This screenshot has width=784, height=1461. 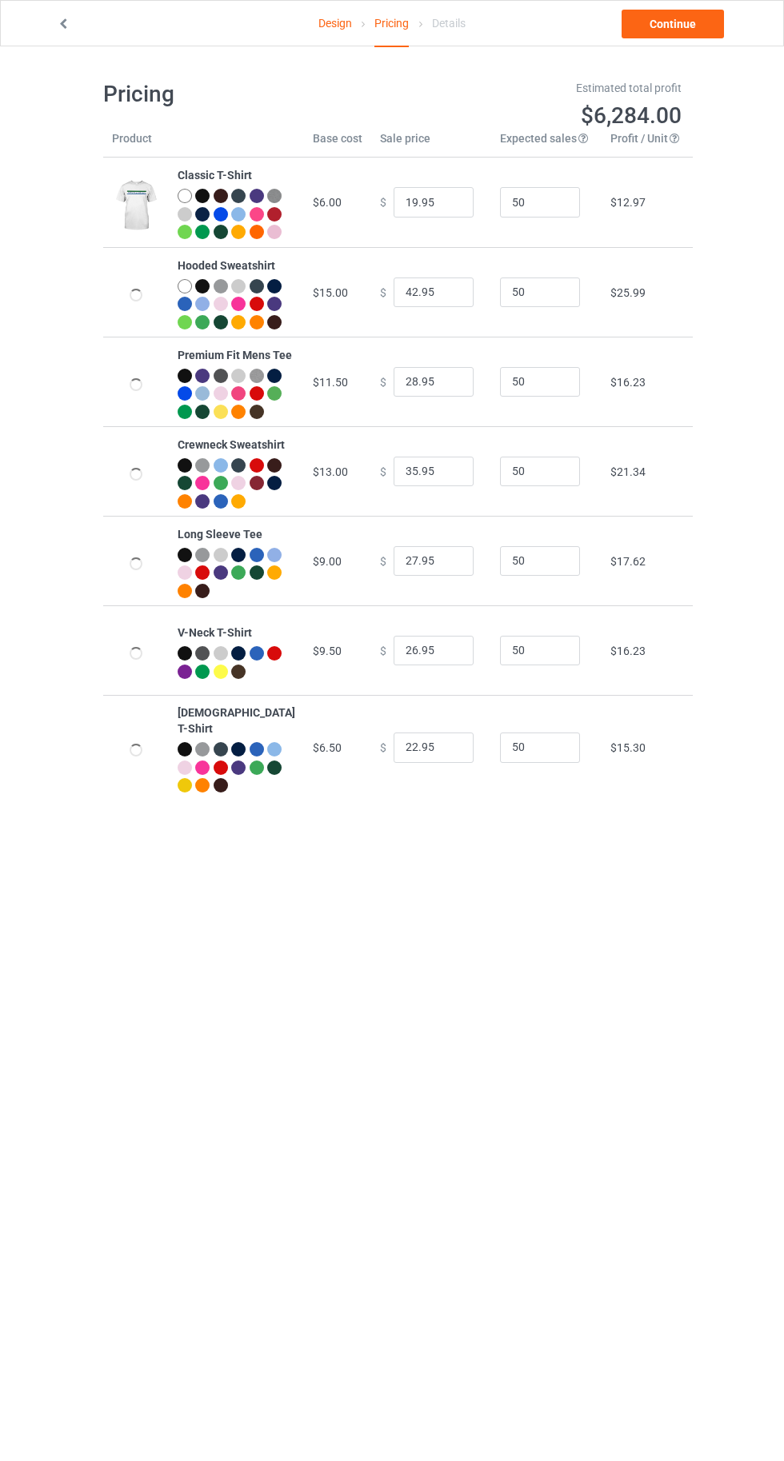 I want to click on h1: Pricing, so click(x=242, y=94).